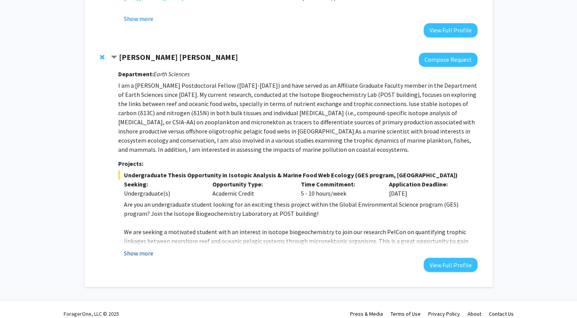 The height and width of the screenshot is (318, 577). What do you see at coordinates (162, 193) in the screenshot?
I see `div: Undergraduate(s)` at bounding box center [162, 193].